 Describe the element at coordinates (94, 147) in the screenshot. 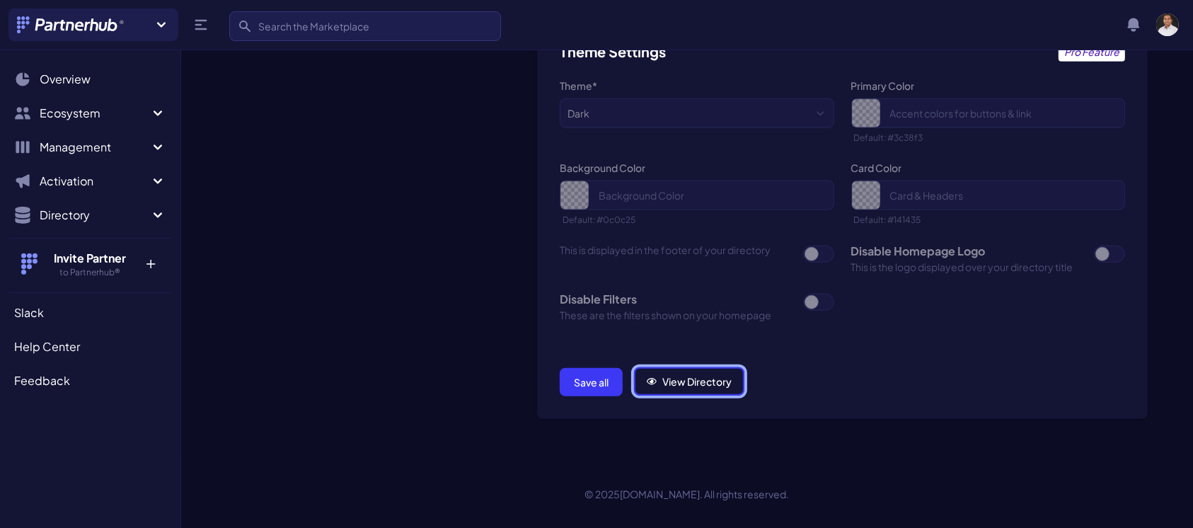

I see `span: Management` at that location.